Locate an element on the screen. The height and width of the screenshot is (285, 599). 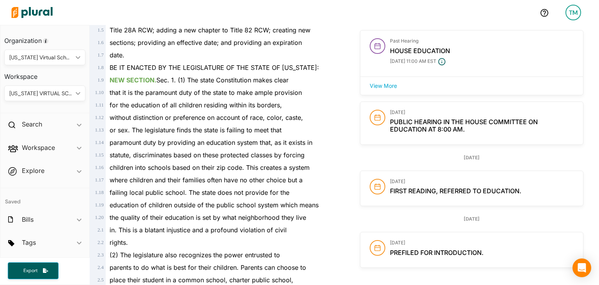
span: 1 . 14 is located at coordinates (99, 142).